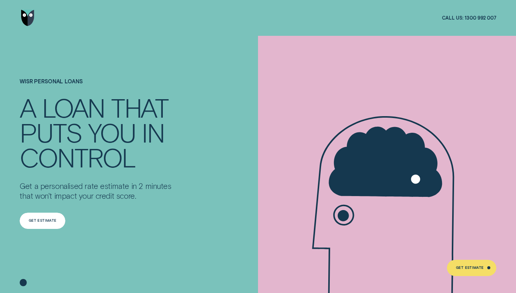  Describe the element at coordinates (28, 107) in the screenshot. I see `div: A` at that location.